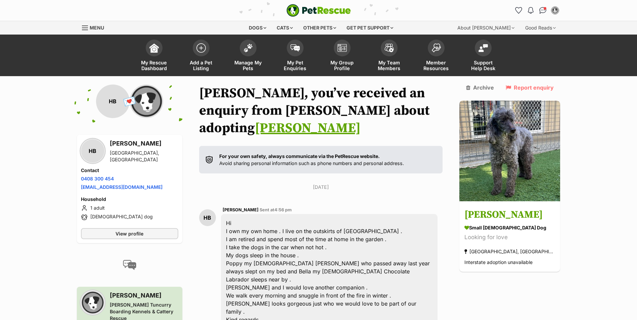  I want to click on img: group-profile-icon-3fa3cf56718a62981997c0bc7e787c4b2cf8bcc04b72c1350f741eb67cf2f40e.svg, so click(342, 48).